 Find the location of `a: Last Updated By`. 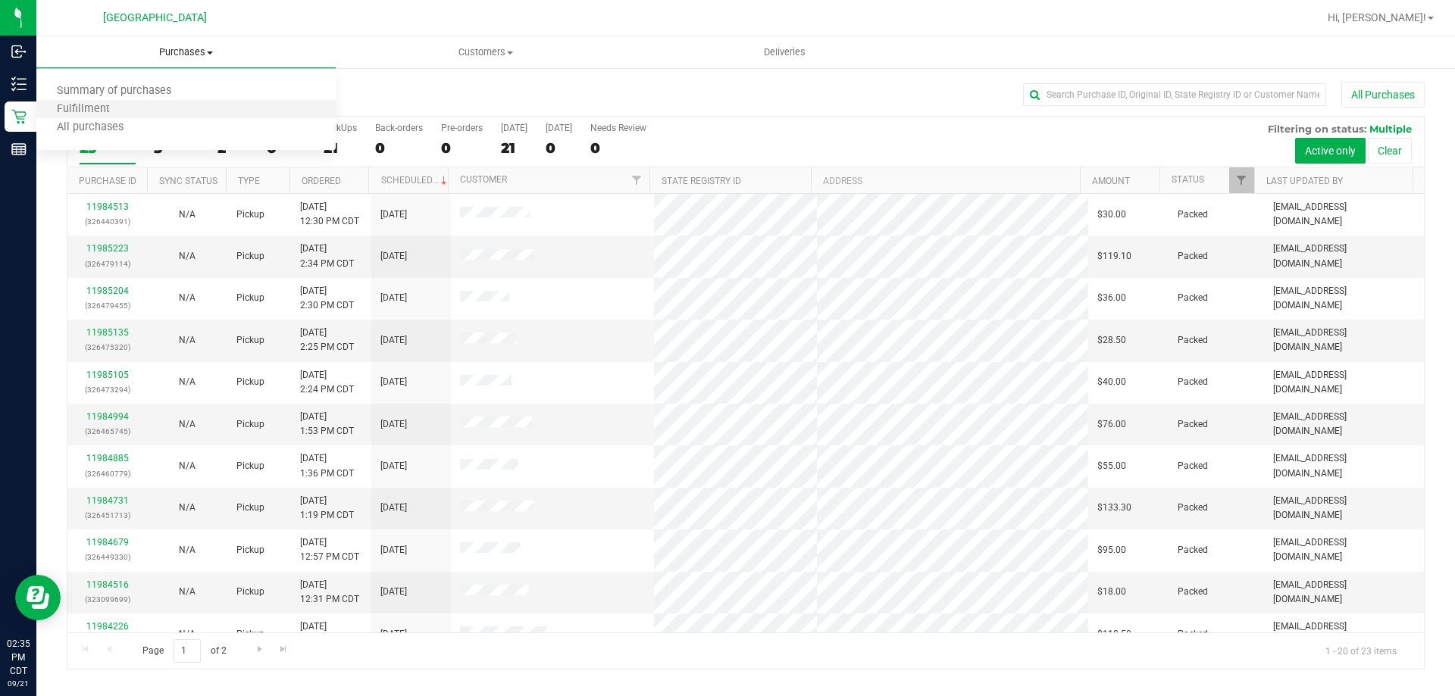

a: Last Updated By is located at coordinates (1304, 181).